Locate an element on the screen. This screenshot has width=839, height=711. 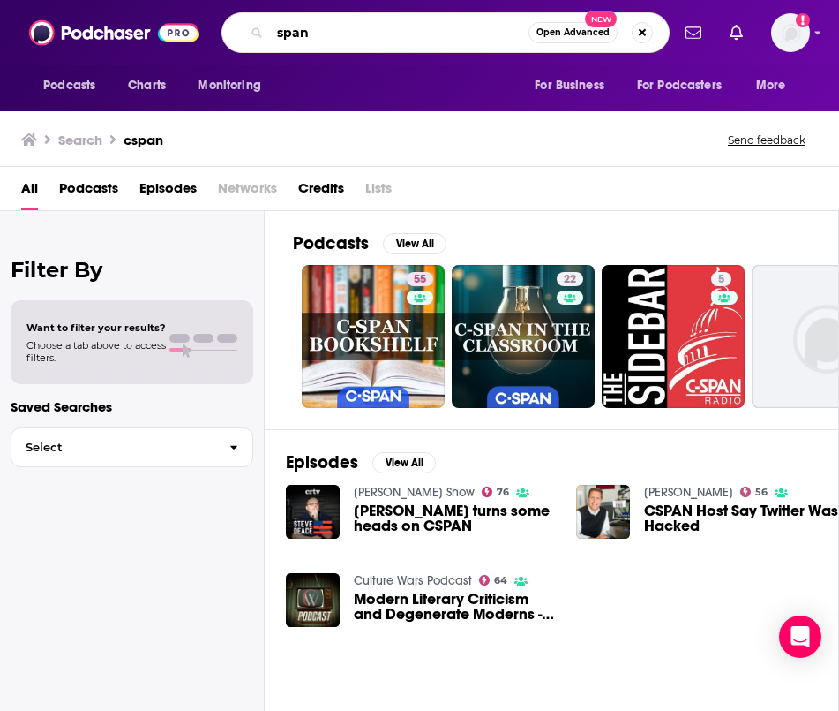
button: Open AdvancedNew is located at coordinates (573, 33).